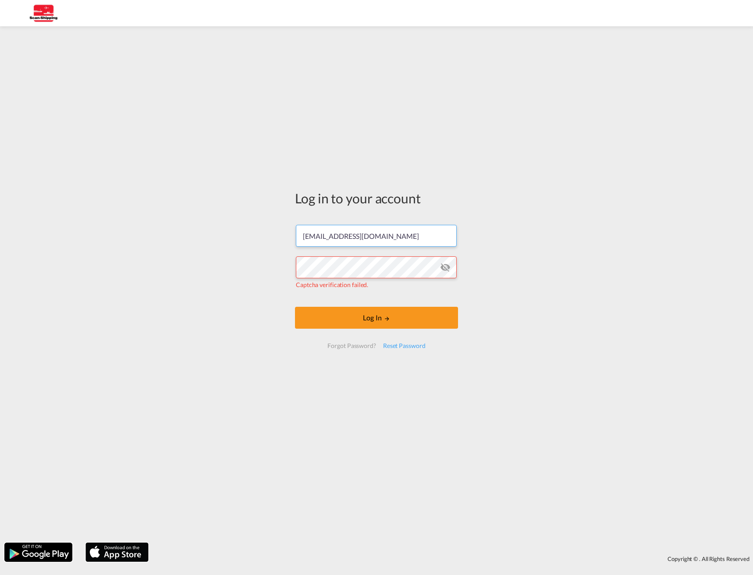 The image size is (753, 575). Describe the element at coordinates (377, 198) in the screenshot. I see `div: Log in to your account` at that location.